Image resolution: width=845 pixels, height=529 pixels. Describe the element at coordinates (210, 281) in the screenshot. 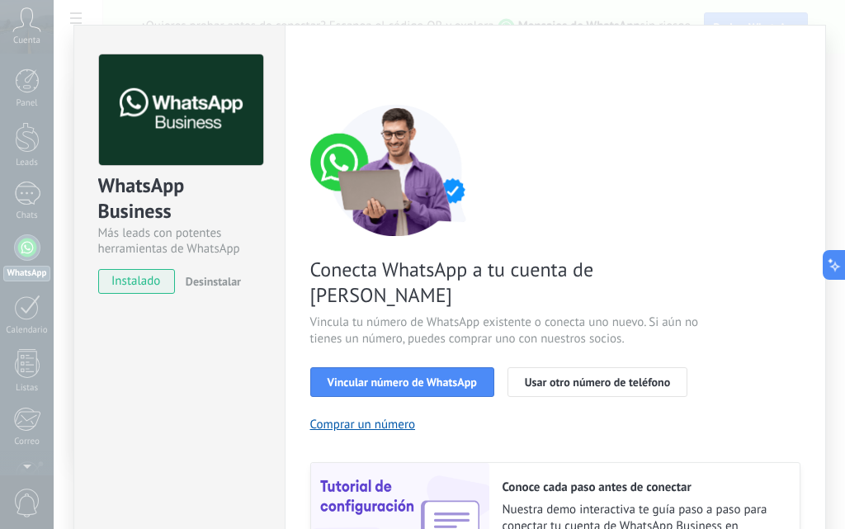

I see `button: Desinstalar` at that location.